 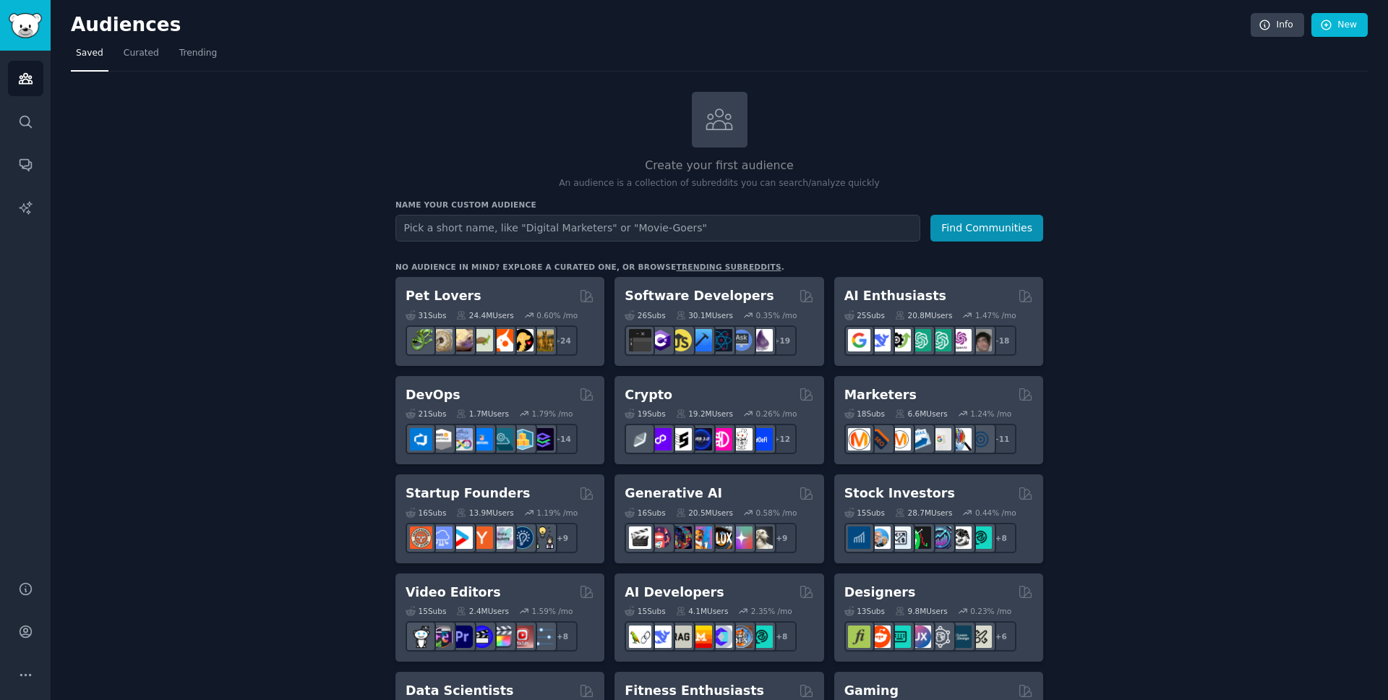 I want to click on h2: DevOps, so click(x=433, y=395).